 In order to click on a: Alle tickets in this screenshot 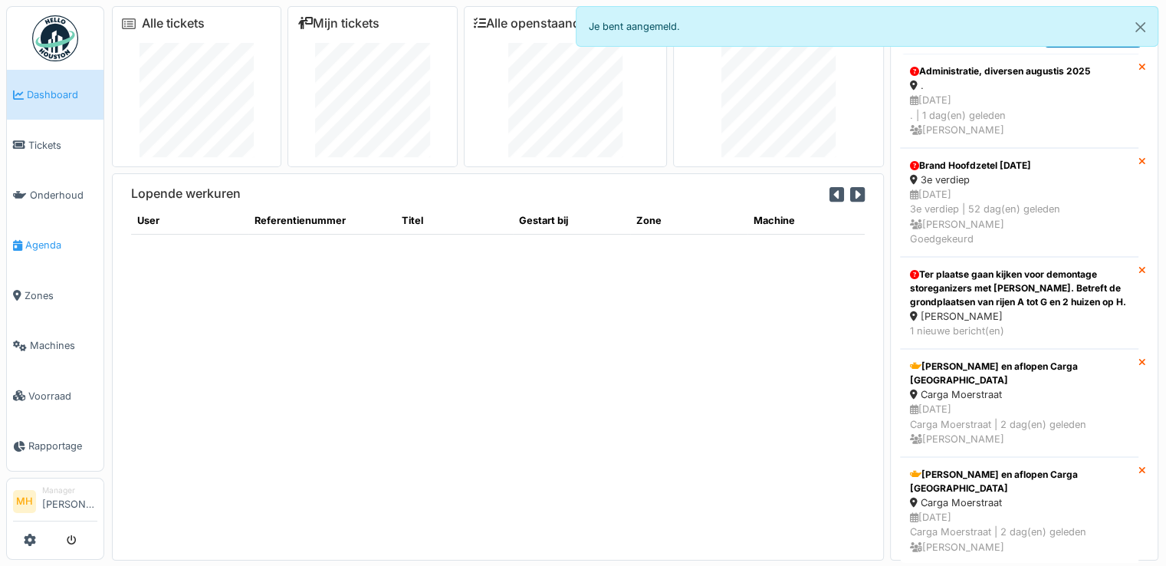, I will do `click(173, 23)`.